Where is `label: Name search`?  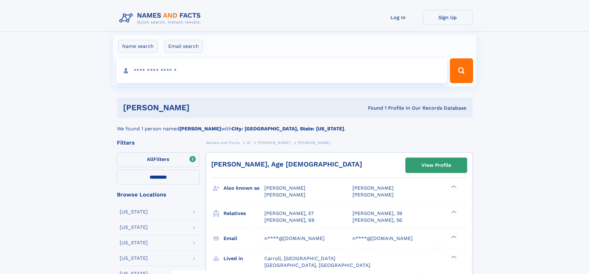
label: Name search is located at coordinates (138, 46).